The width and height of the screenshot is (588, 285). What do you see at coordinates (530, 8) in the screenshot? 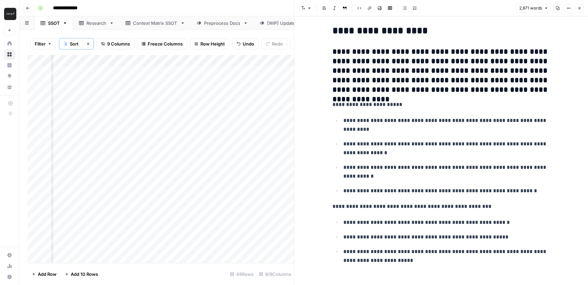
I see `span: 2,871 words` at bounding box center [530, 8].